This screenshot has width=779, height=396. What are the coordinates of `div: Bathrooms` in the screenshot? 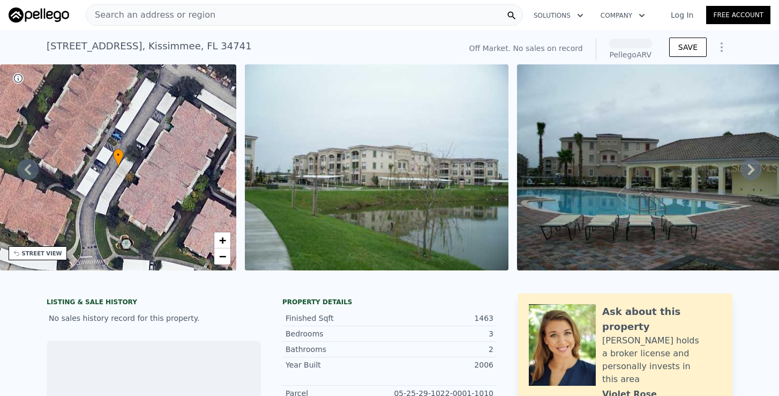 It's located at (338, 349).